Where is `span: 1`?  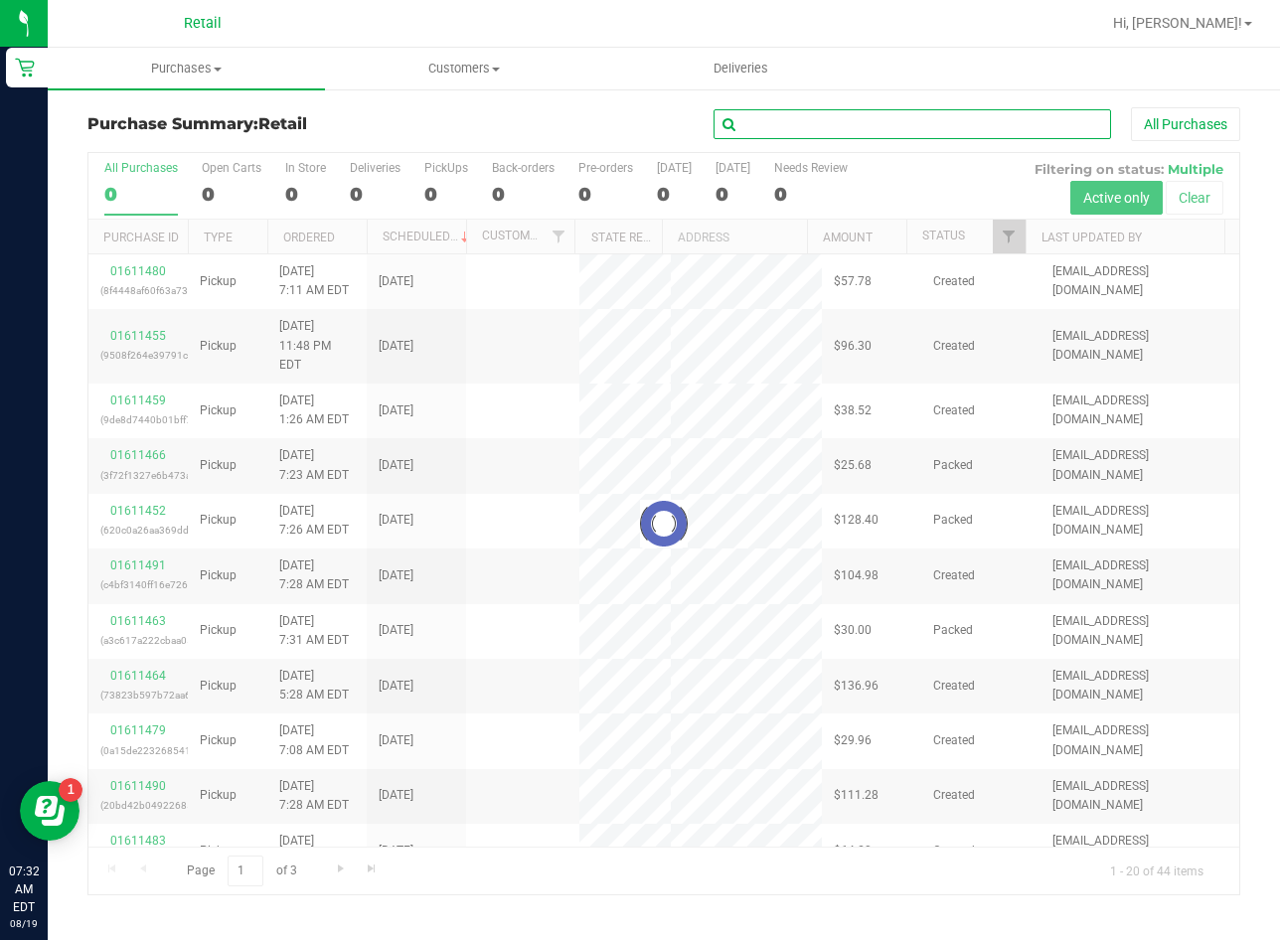 span: 1 is located at coordinates (12, 11).